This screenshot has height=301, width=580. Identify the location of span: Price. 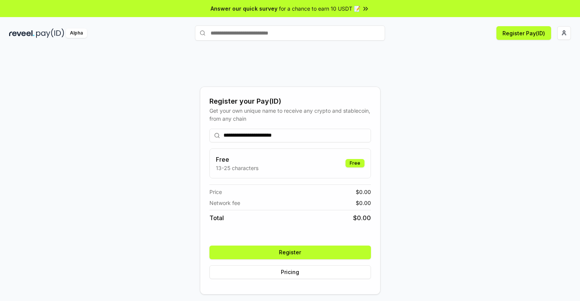
(215, 192).